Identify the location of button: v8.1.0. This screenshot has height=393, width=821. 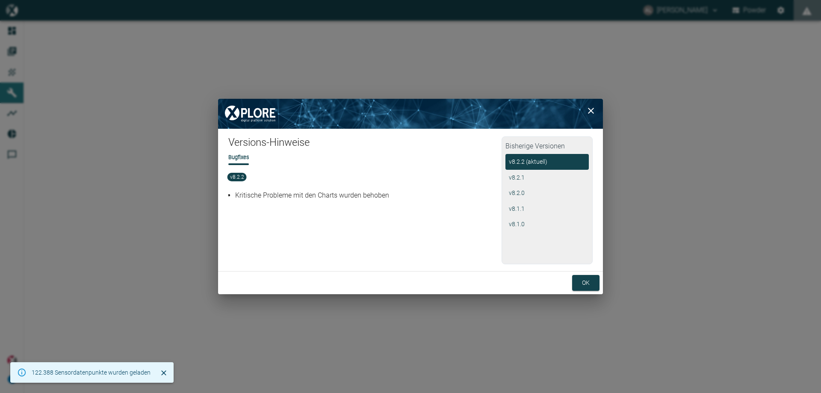
(547, 224).